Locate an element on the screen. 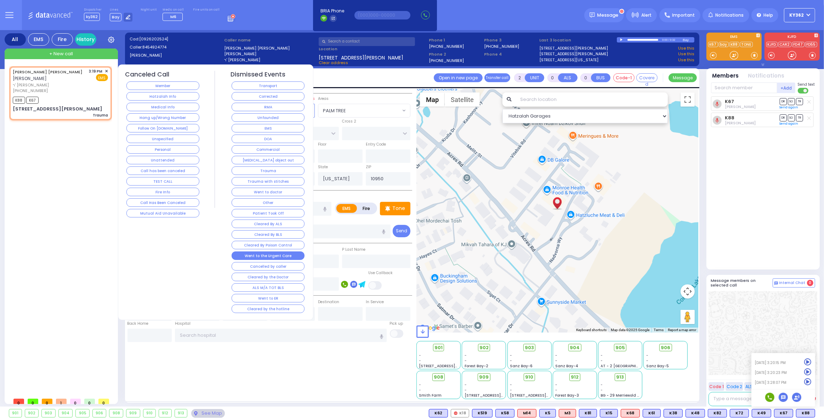 This screenshot has height=420, width=824. span: Smith Farm is located at coordinates (431, 395).